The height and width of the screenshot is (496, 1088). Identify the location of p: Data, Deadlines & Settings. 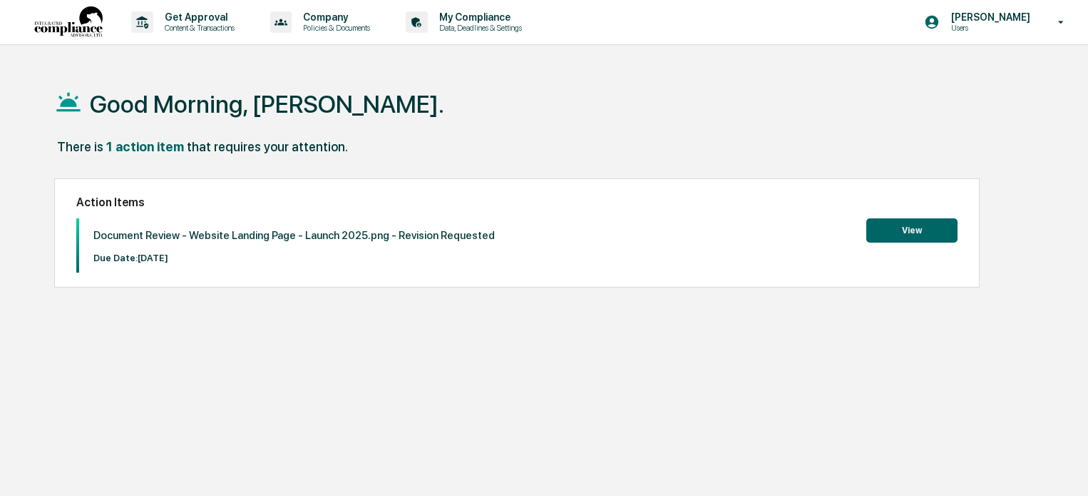
(479, 28).